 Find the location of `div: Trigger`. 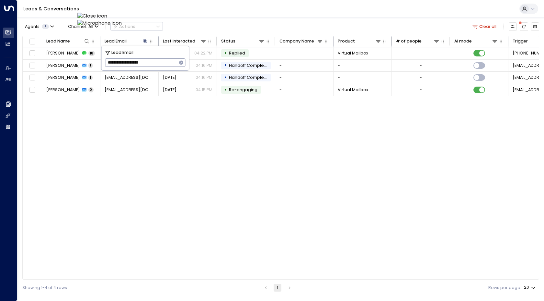

div: Trigger is located at coordinates (520, 41).